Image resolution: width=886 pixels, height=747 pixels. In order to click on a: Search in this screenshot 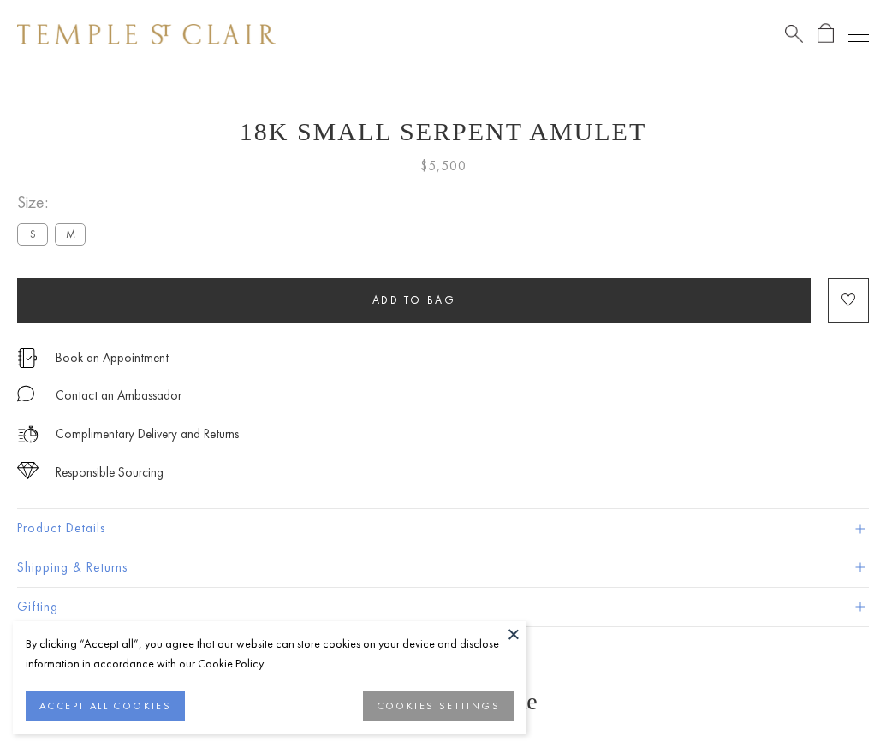, I will do `click(794, 33)`.